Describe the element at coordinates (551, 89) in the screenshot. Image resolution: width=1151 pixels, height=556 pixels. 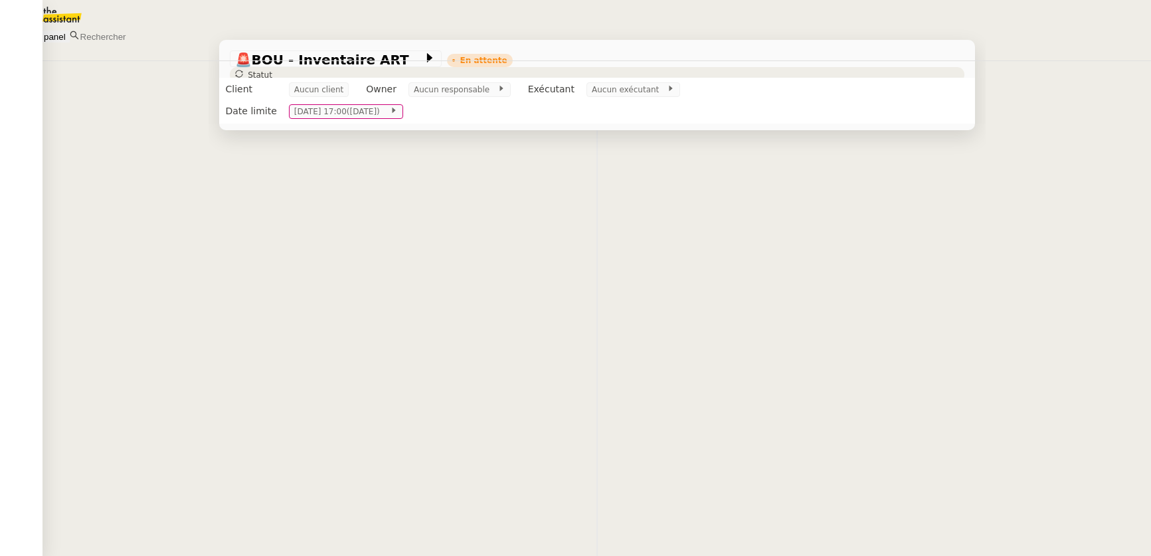
I see `td: Exécutant` at that location.